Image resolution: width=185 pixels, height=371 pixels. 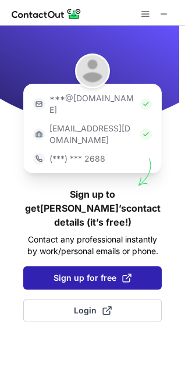 I want to click on button: Sign up for free, so click(x=92, y=278).